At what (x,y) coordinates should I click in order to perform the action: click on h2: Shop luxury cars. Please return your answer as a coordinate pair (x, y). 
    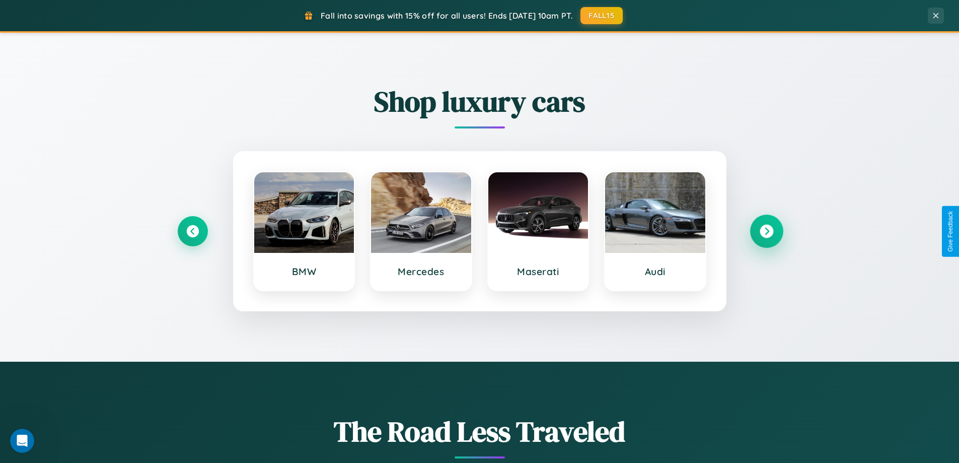
    Looking at the image, I should click on (480, 101).